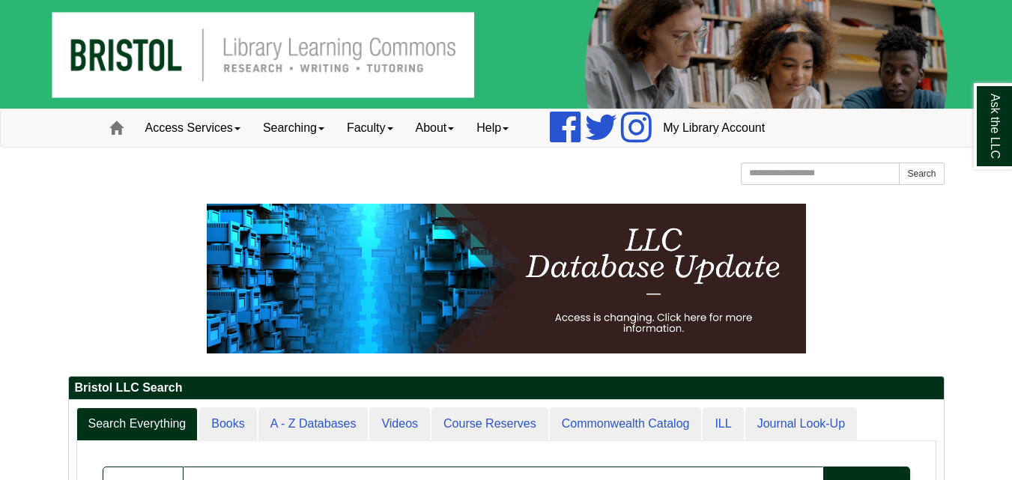  What do you see at coordinates (228, 424) in the screenshot?
I see `a: Books` at bounding box center [228, 424].